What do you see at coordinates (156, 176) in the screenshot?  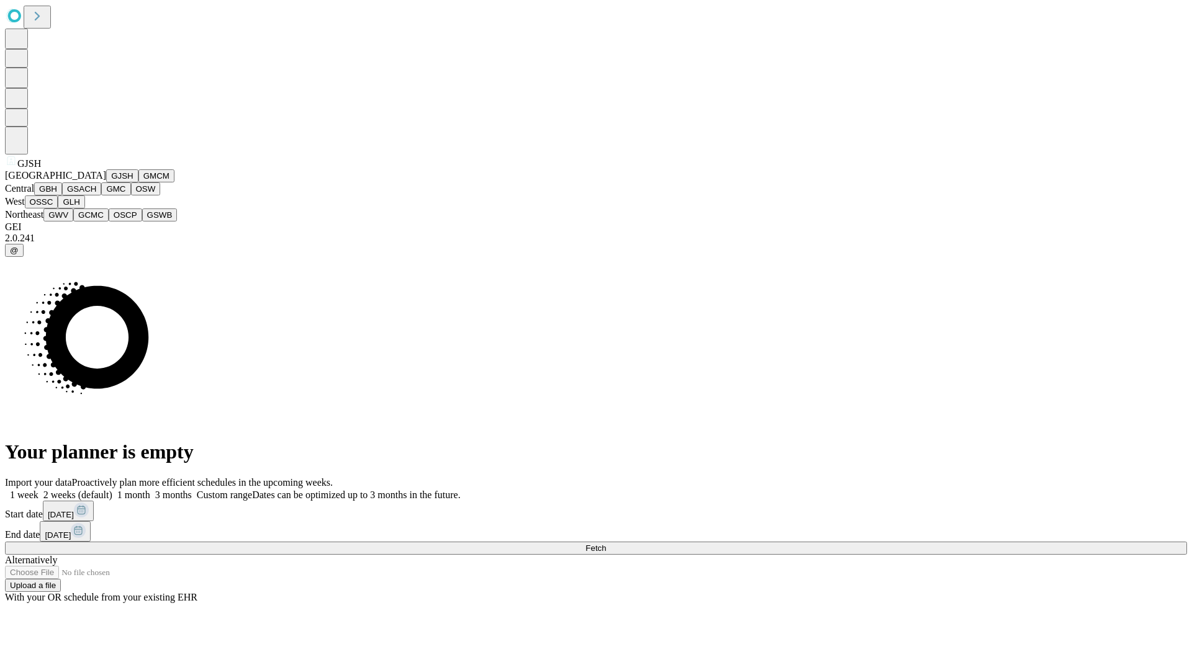 I see `button: GMCM` at bounding box center [156, 176].